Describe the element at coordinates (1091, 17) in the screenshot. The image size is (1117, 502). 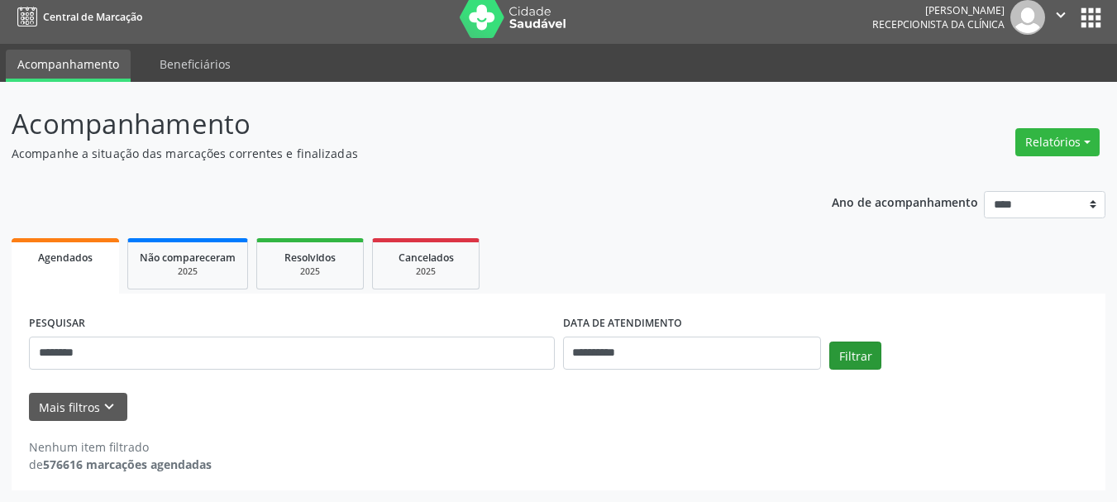
I see `button: apps` at that location.